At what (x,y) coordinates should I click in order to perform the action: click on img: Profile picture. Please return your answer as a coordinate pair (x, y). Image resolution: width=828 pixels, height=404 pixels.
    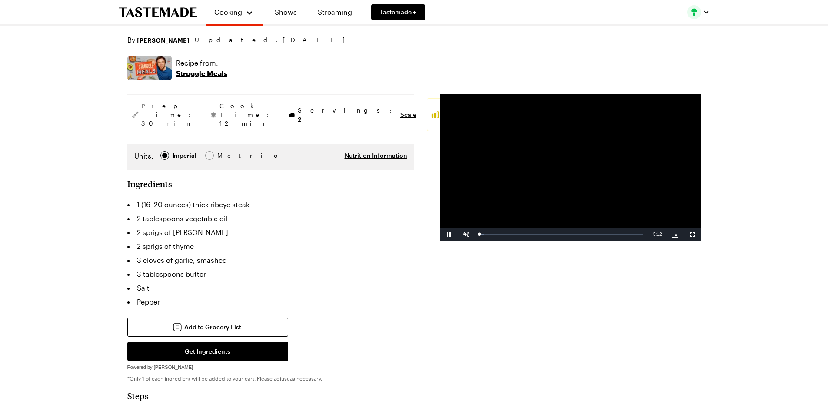
    Looking at the image, I should click on (694, 12).